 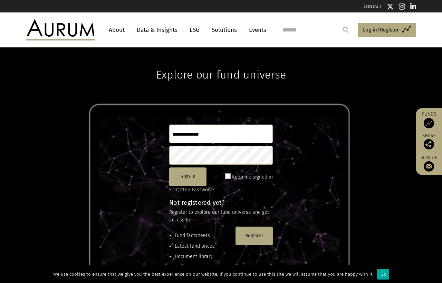 What do you see at coordinates (429, 141) in the screenshot?
I see `div: Share` at bounding box center [429, 141].